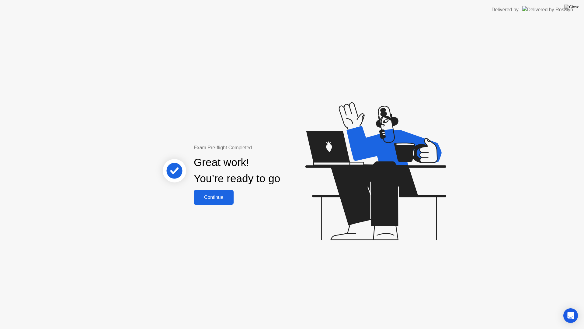 This screenshot has width=584, height=329. Describe the element at coordinates (572, 7) in the screenshot. I see `img: Close` at that location.